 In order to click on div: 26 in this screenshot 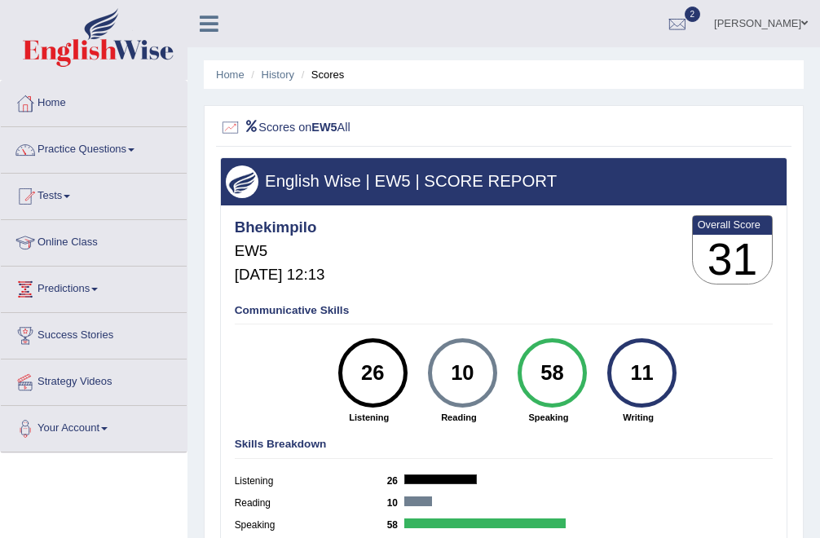, I will do `click(373, 373)`.